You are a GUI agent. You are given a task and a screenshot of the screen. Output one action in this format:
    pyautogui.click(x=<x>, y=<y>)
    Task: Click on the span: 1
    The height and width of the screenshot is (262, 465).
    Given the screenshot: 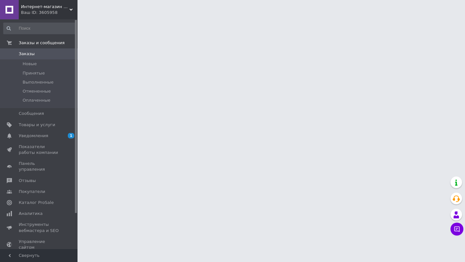 What is the action you would take?
    pyautogui.click(x=71, y=136)
    